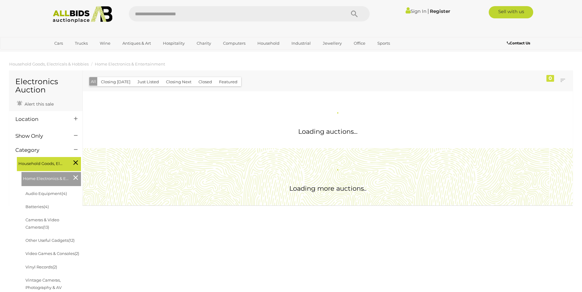 Image resolution: width=582 pixels, height=292 pixels. I want to click on span: Loading auctions..., so click(327, 132).